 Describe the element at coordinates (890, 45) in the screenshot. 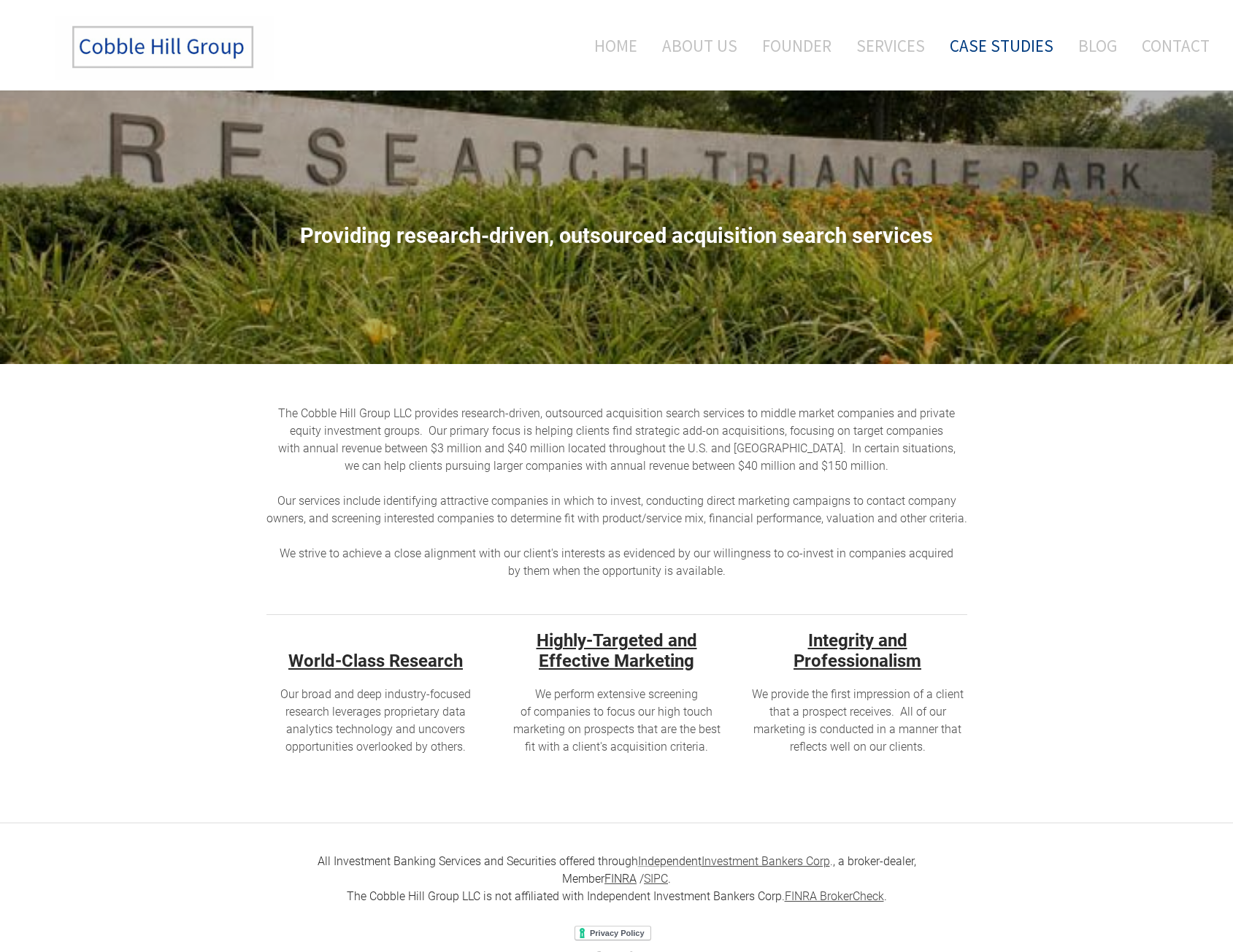

I see `a: Services` at that location.